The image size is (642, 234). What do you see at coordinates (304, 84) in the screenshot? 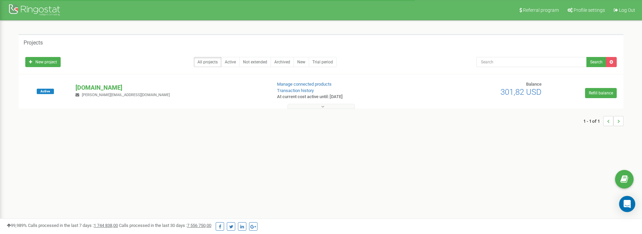
I see `a: Manage connected products` at bounding box center [304, 84].